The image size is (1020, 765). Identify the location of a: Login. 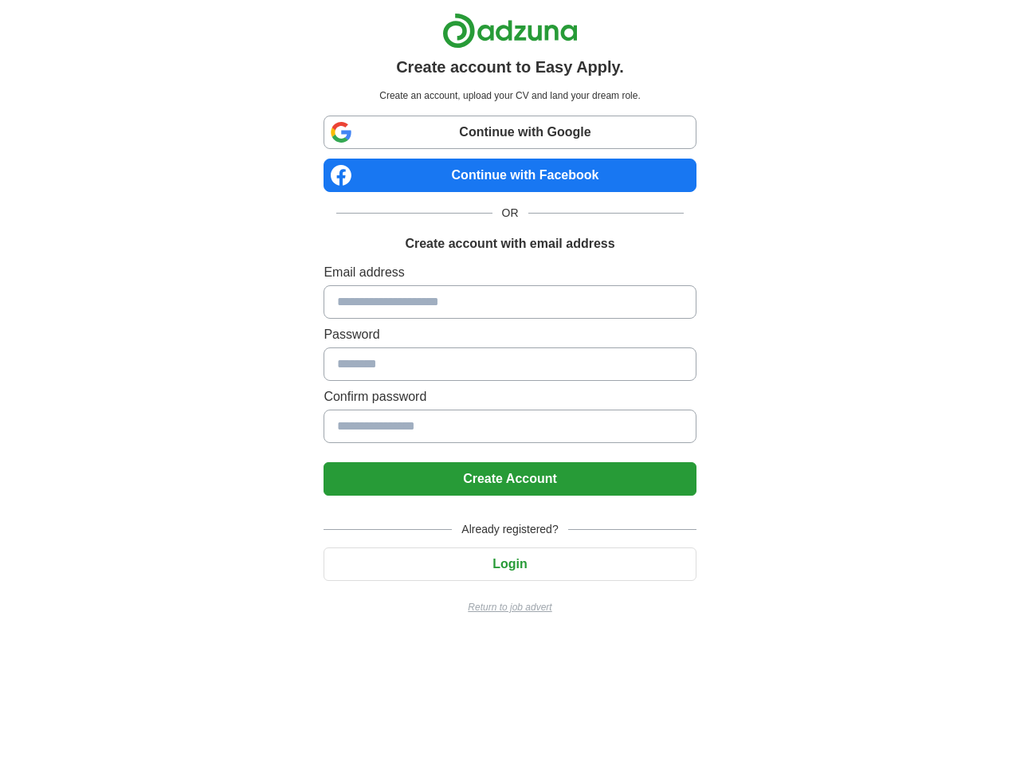
(509, 563).